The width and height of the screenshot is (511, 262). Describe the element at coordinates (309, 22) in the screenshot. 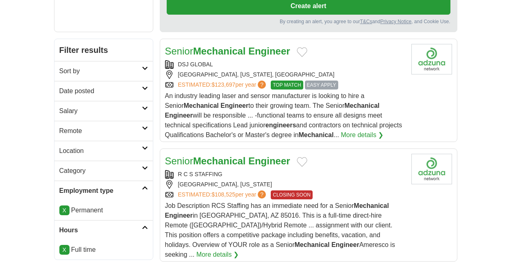

I see `div: By creating an alert, you agree to our and , and Cookie Use.` at that location.